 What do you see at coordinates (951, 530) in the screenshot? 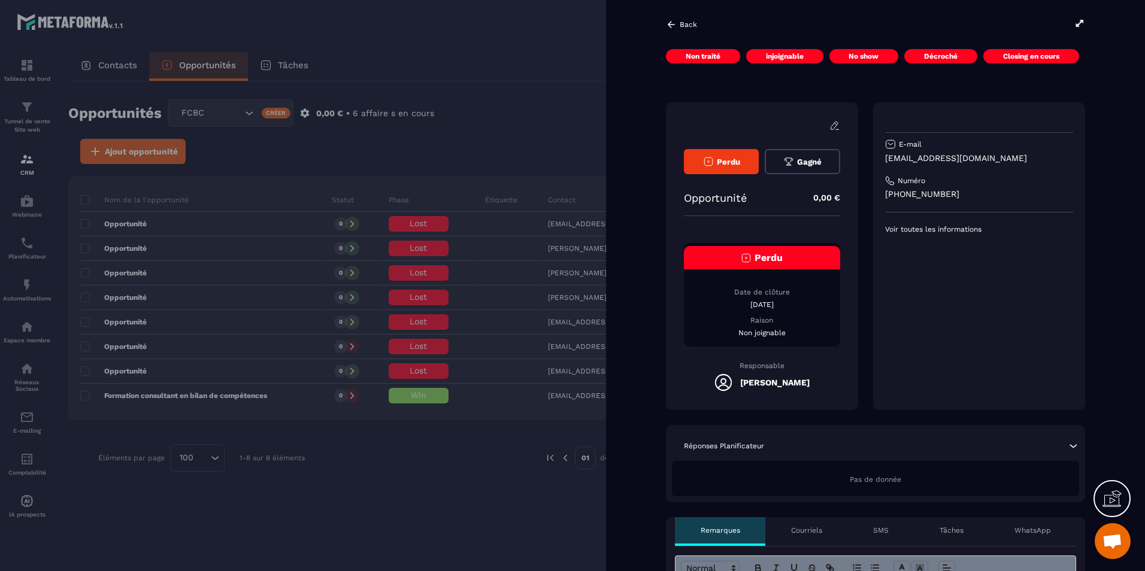
I see `p: Tâches` at bounding box center [951, 530].